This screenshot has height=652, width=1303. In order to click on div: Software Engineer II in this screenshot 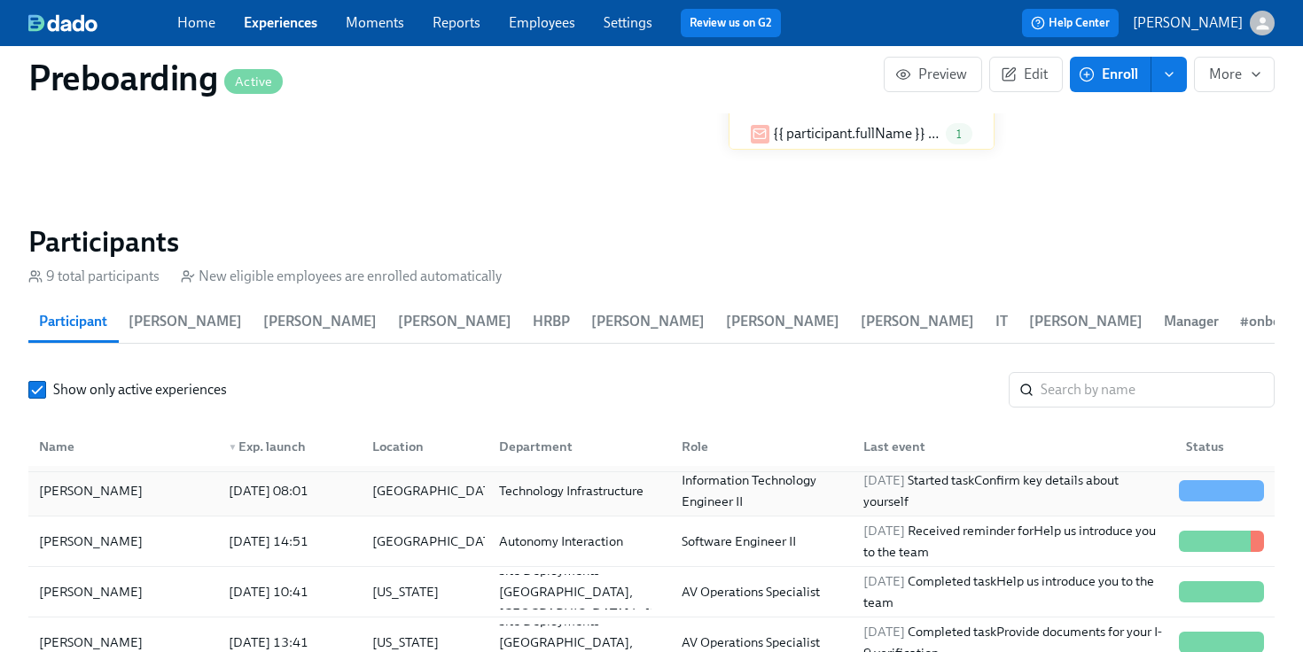, I will do `click(762, 542)`.